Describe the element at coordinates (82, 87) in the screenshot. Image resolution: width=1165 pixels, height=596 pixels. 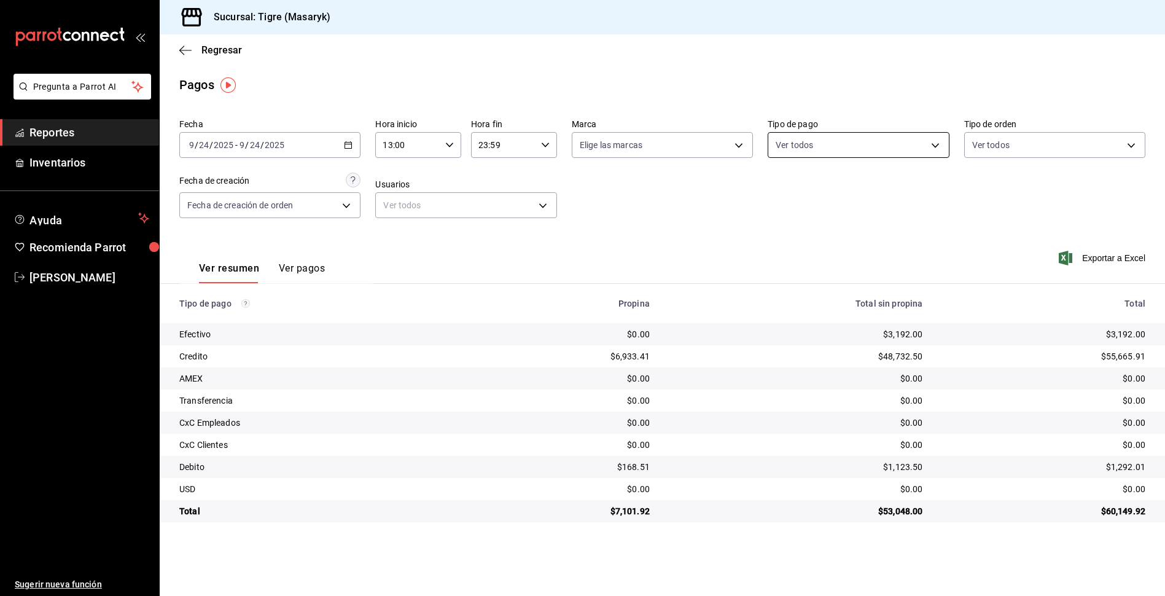
I see `span: Pregunta a Parrot AI` at that location.